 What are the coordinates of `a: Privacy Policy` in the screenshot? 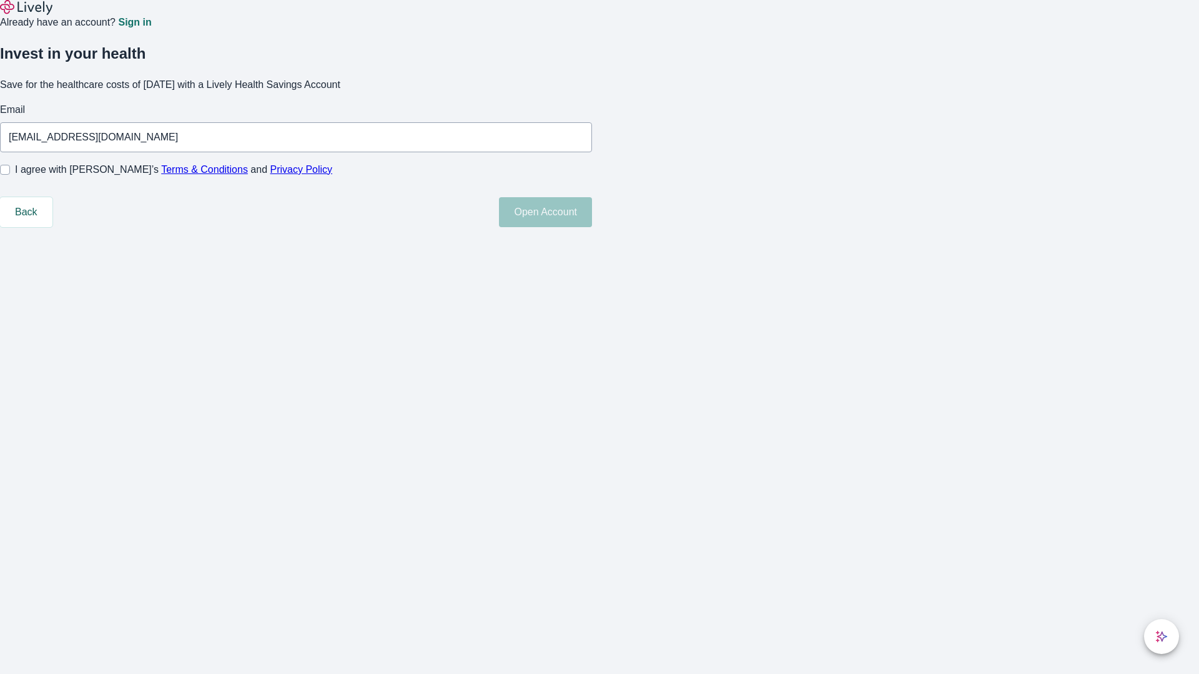 It's located at (302, 169).